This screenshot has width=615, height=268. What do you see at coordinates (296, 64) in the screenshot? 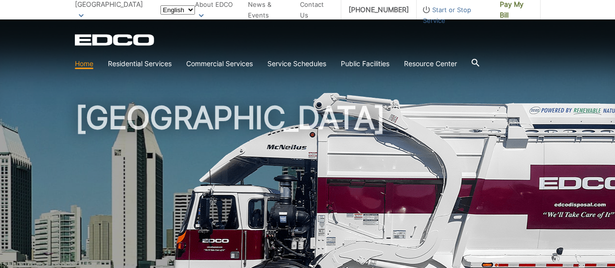
I see `a: Service Schedules` at bounding box center [296, 64].